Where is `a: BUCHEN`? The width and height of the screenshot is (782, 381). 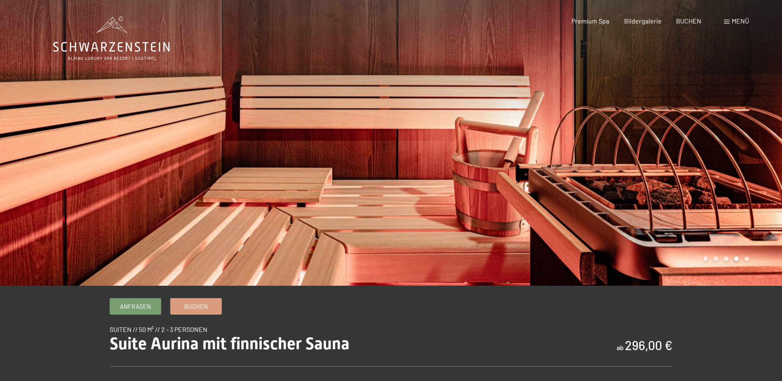
a: BUCHEN is located at coordinates (688, 21).